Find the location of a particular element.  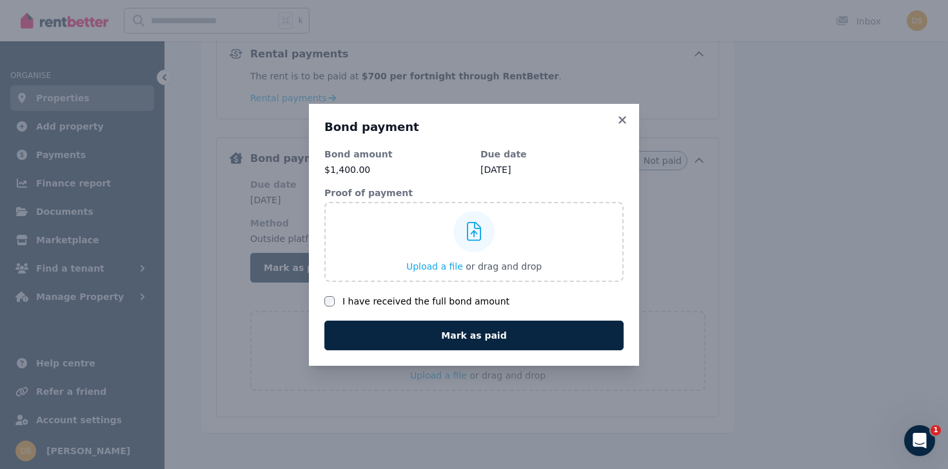

p: $1,400.00 is located at coordinates (396, 170).